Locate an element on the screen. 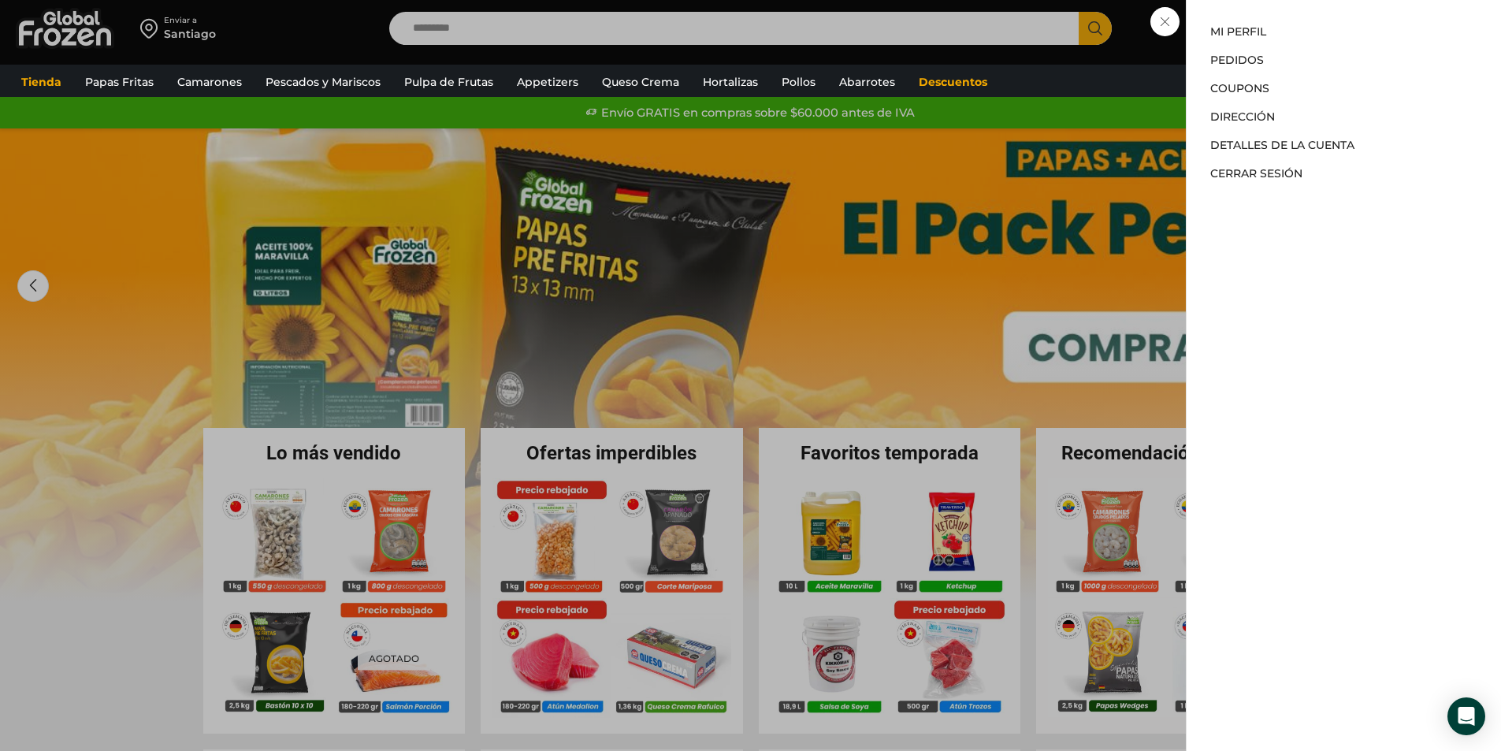 The image size is (1501, 751). a: Descuentos is located at coordinates (952, 82).